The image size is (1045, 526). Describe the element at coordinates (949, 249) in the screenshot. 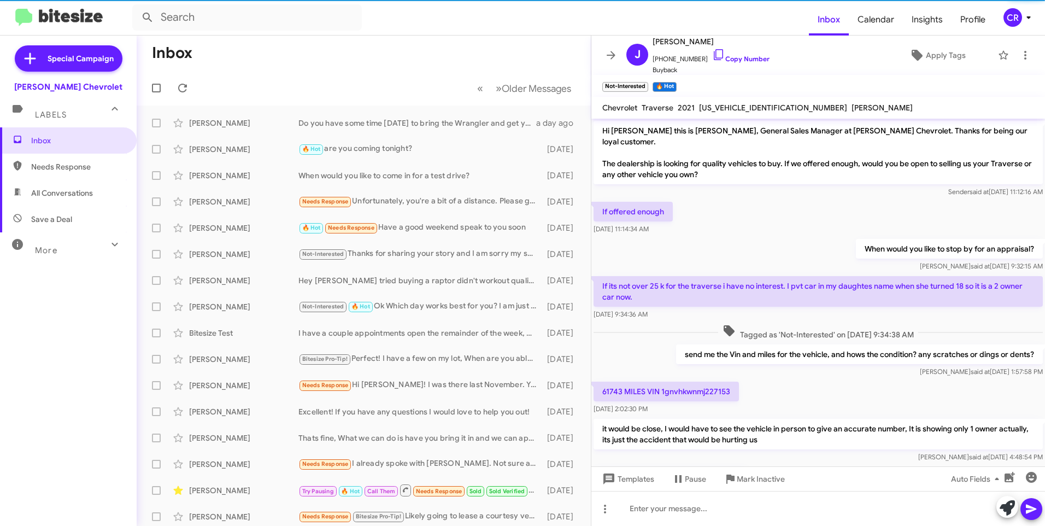

I see `p: When would you like to stop by for an appraisal?` at that location.